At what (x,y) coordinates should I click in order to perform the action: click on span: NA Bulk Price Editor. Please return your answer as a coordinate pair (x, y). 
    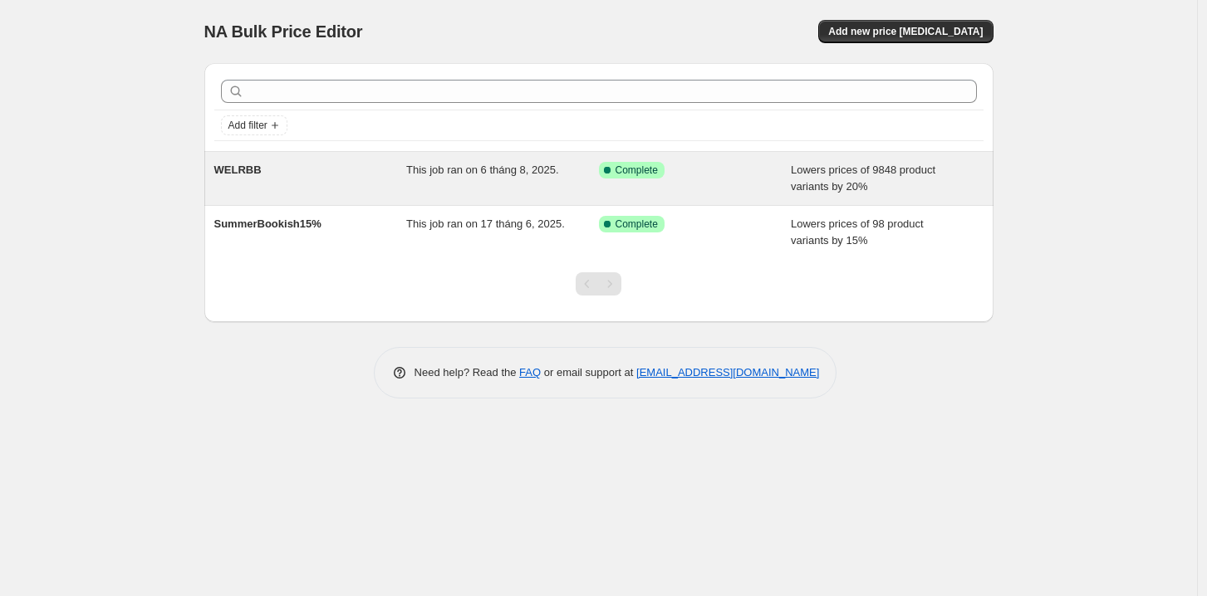
    Looking at the image, I should click on (283, 32).